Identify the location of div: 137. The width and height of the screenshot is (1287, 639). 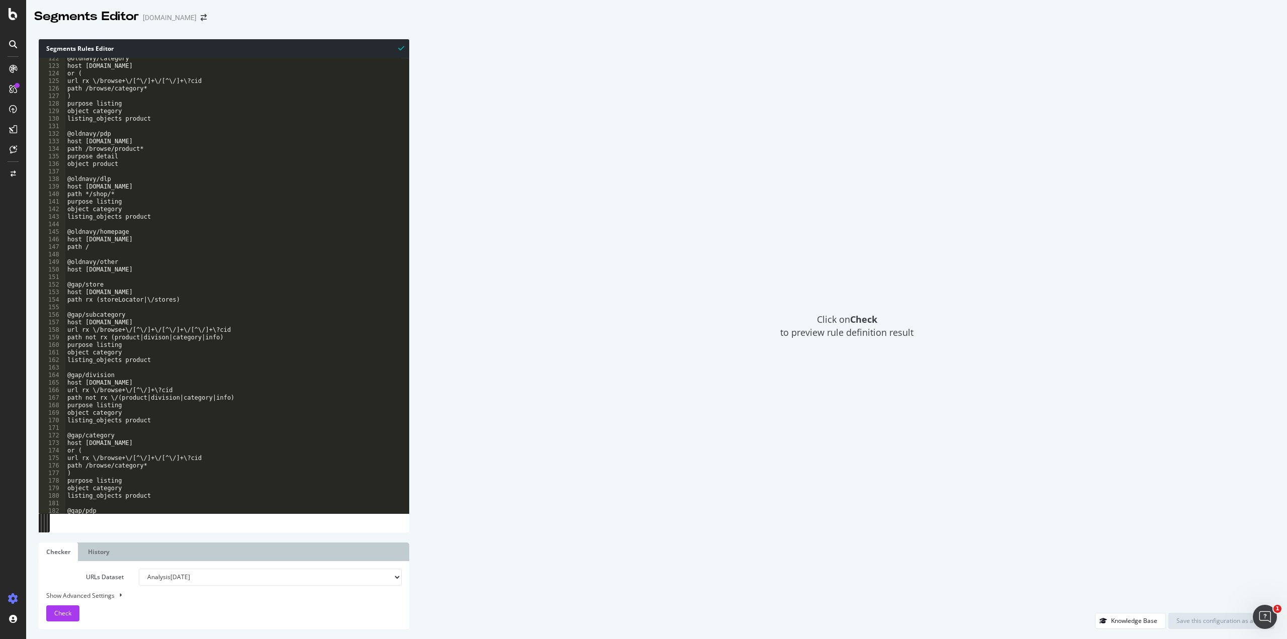
(52, 171).